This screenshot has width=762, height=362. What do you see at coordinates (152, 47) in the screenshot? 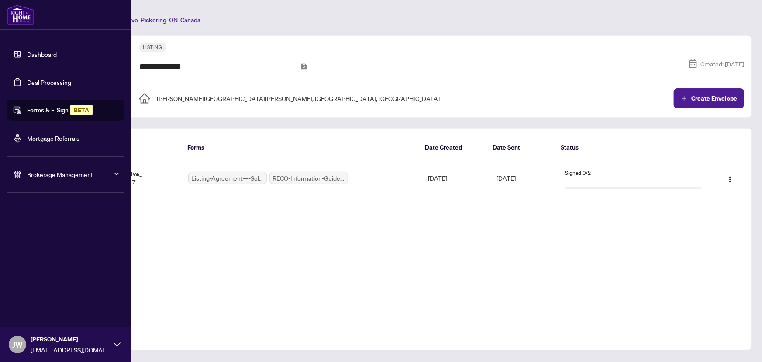
I see `span: Listing` at bounding box center [152, 47].